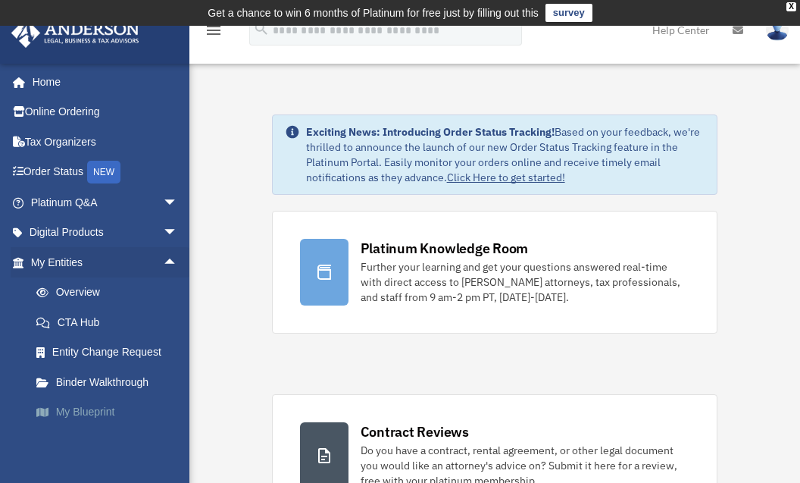  I want to click on a: Binder Walkthrough, so click(111, 382).